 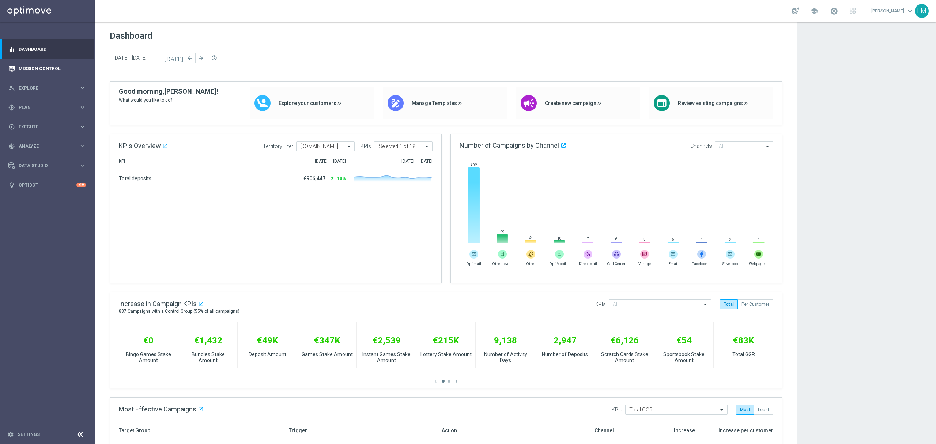 I want to click on i: settings, so click(x=11, y=434).